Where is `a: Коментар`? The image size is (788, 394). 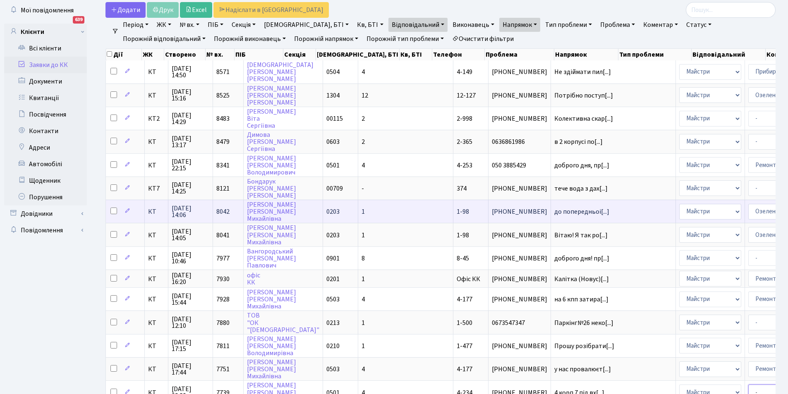 a: Коментар is located at coordinates (661, 25).